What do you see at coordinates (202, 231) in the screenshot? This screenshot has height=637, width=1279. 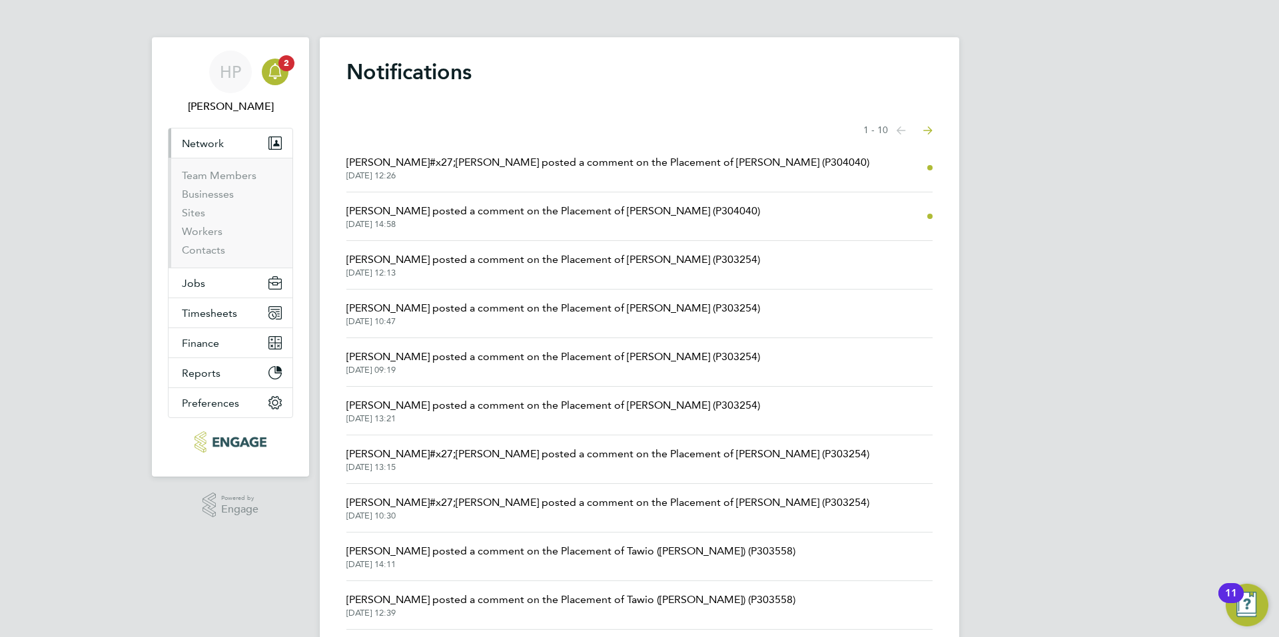 I see `a: Workers` at bounding box center [202, 231].